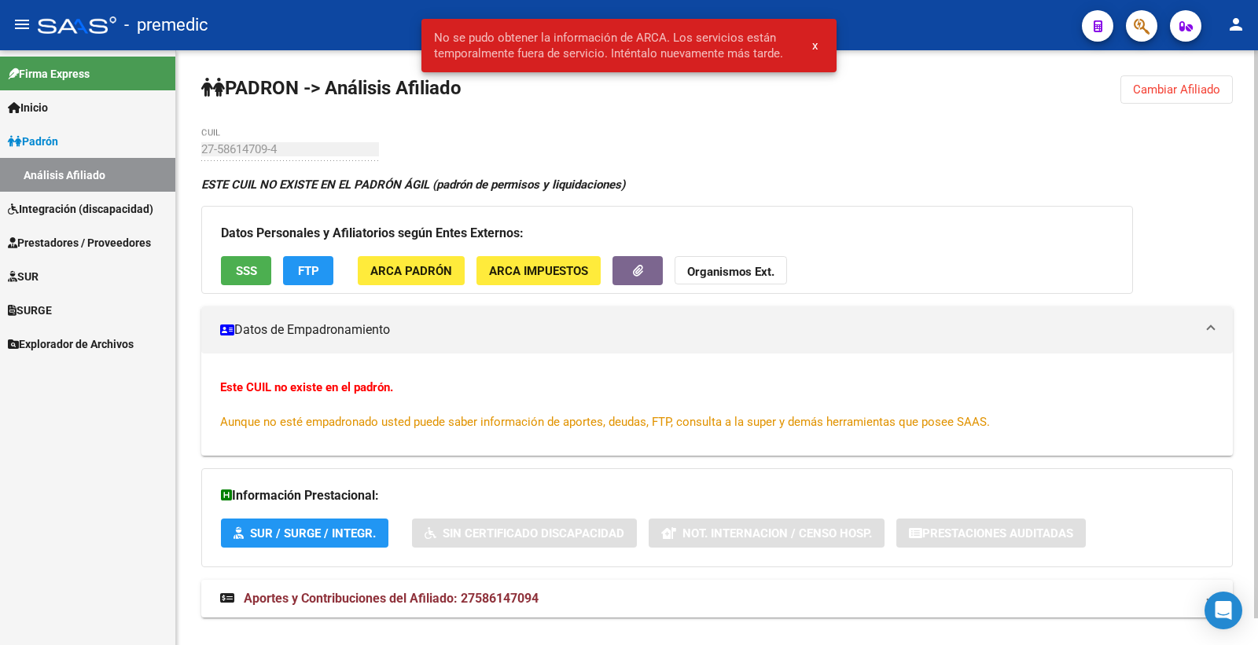  What do you see at coordinates (411, 270) in the screenshot?
I see `button: ARCA Padrón` at bounding box center [411, 270].